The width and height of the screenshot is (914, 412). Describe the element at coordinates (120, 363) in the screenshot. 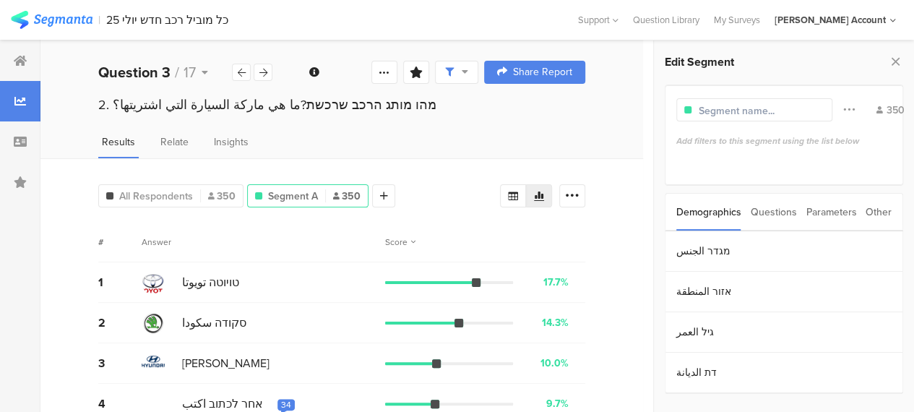

I see `div: 3` at that location.